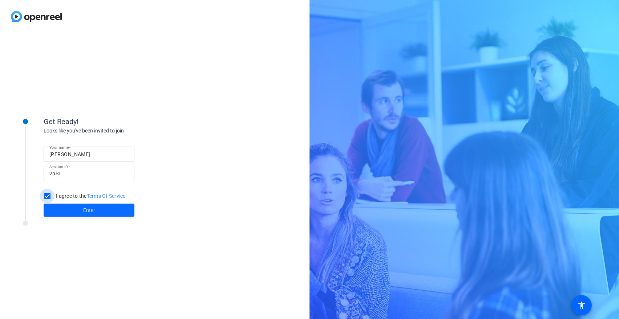 The height and width of the screenshot is (319, 619). What do you see at coordinates (582, 306) in the screenshot?
I see `mat-icon: accessibility` at bounding box center [582, 306].